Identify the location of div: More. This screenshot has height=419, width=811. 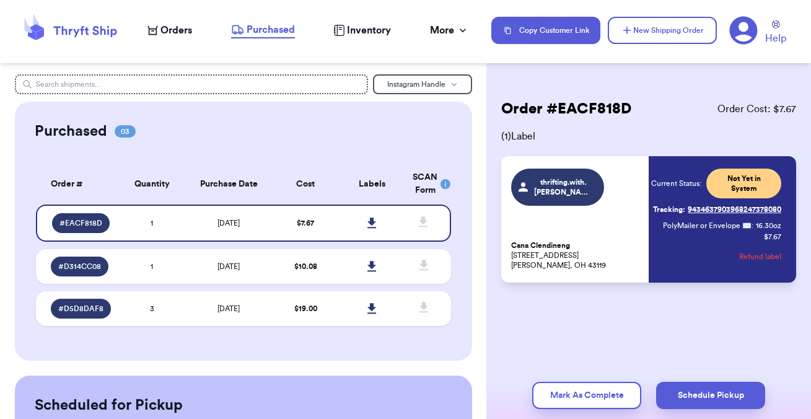
(449, 30).